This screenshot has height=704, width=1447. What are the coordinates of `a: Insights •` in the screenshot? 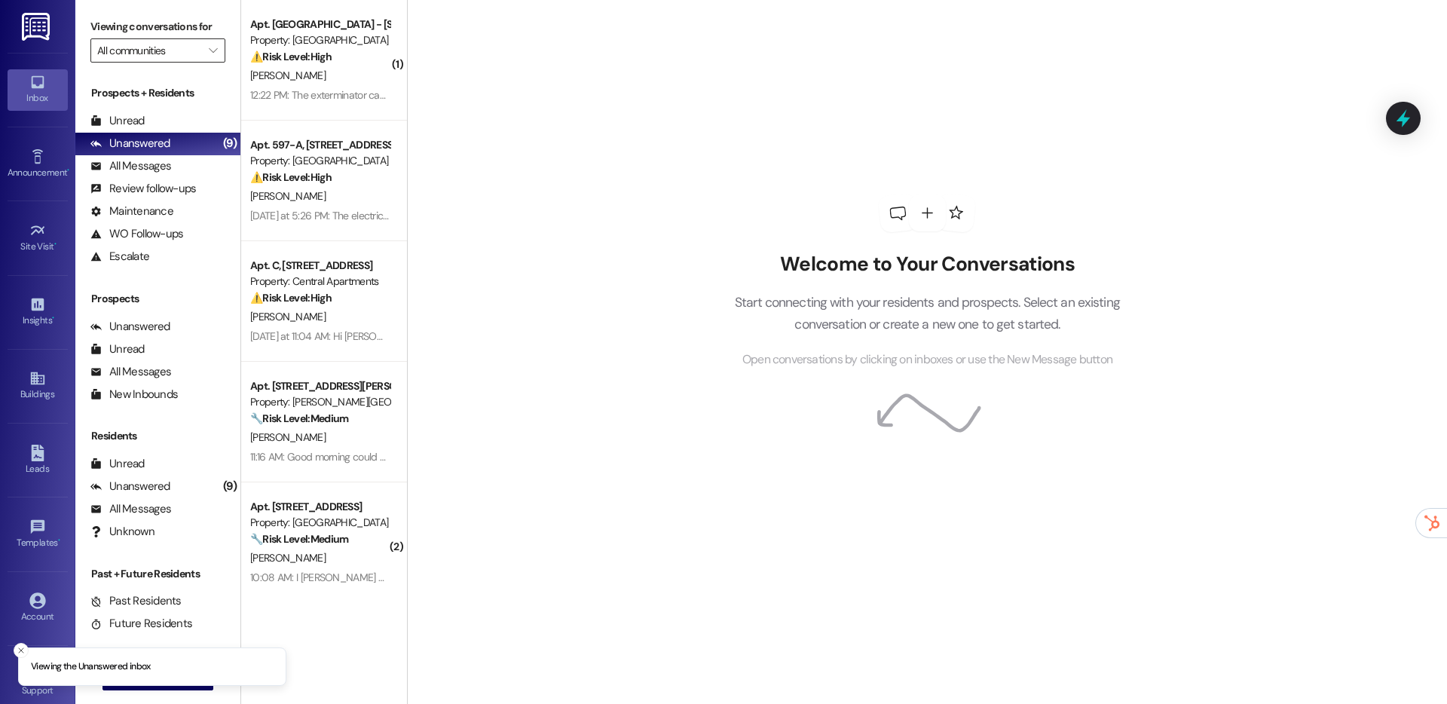 It's located at (38, 312).